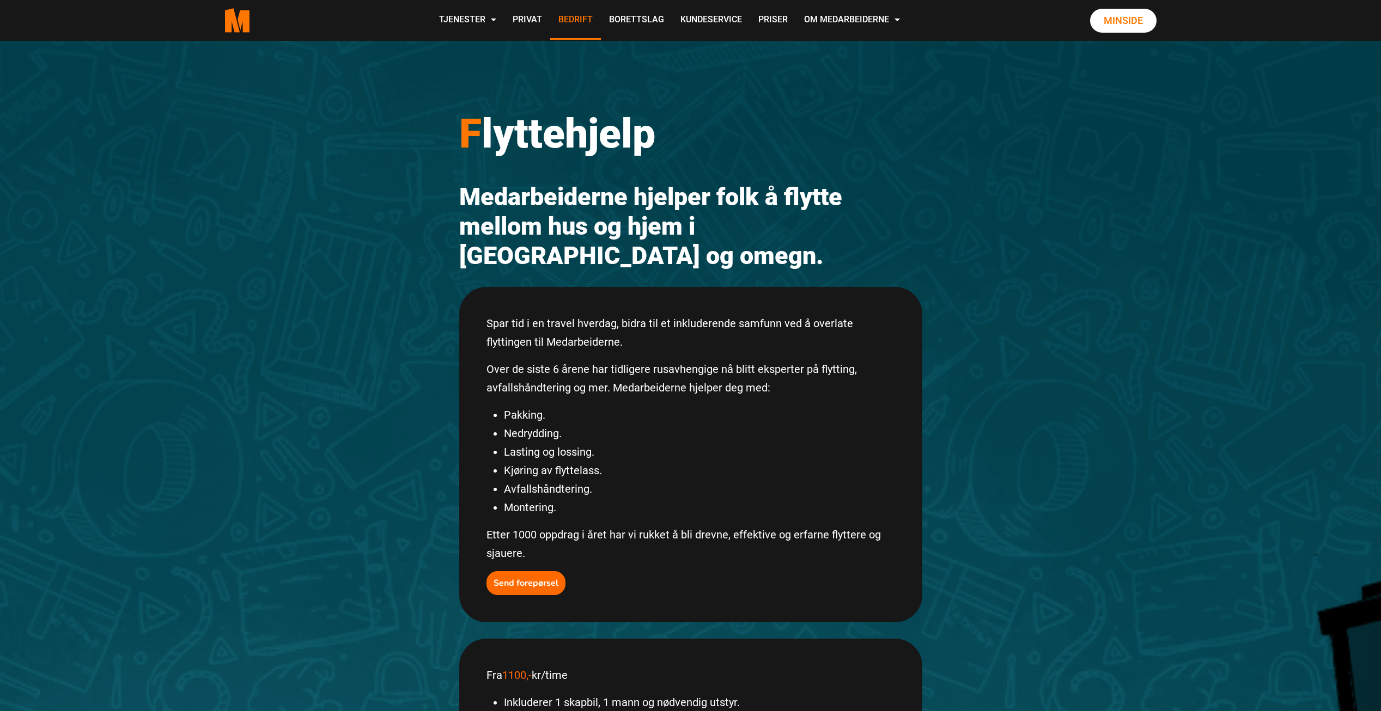 Image resolution: width=1381 pixels, height=711 pixels. I want to click on button: Send forepørsel, so click(526, 583).